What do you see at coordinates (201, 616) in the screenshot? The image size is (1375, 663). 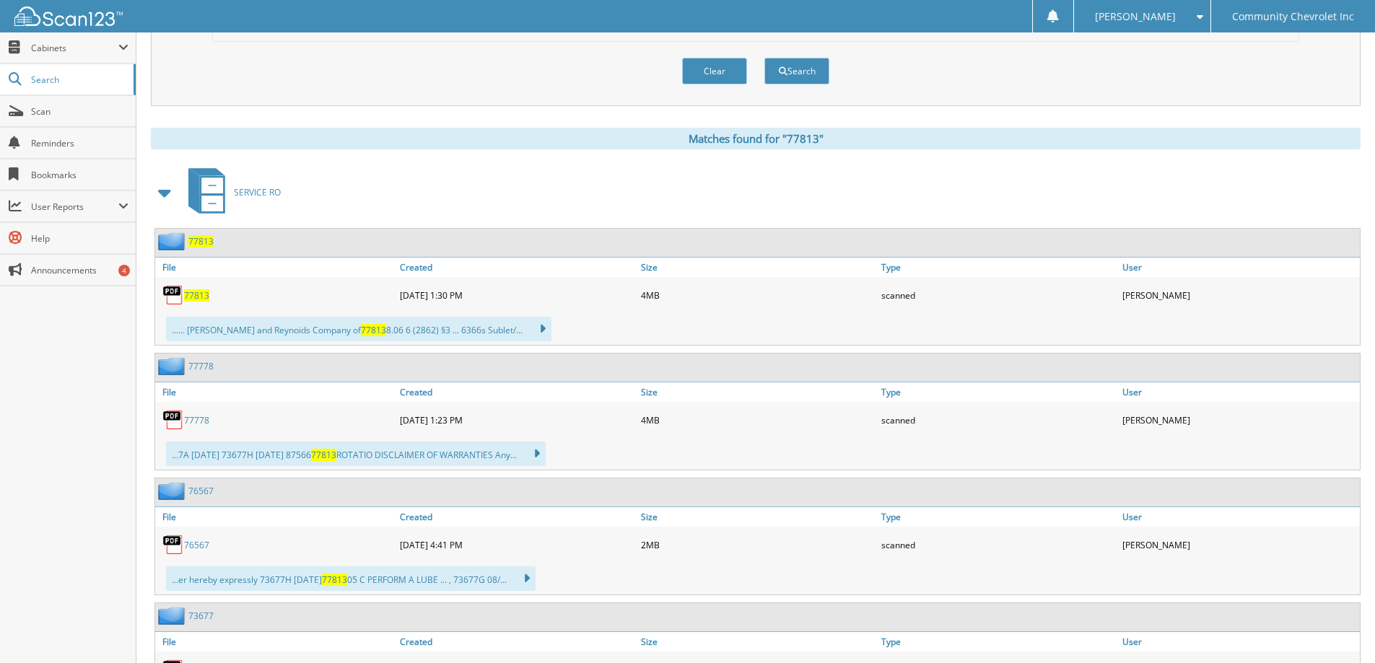 I see `a: 73677` at bounding box center [201, 616].